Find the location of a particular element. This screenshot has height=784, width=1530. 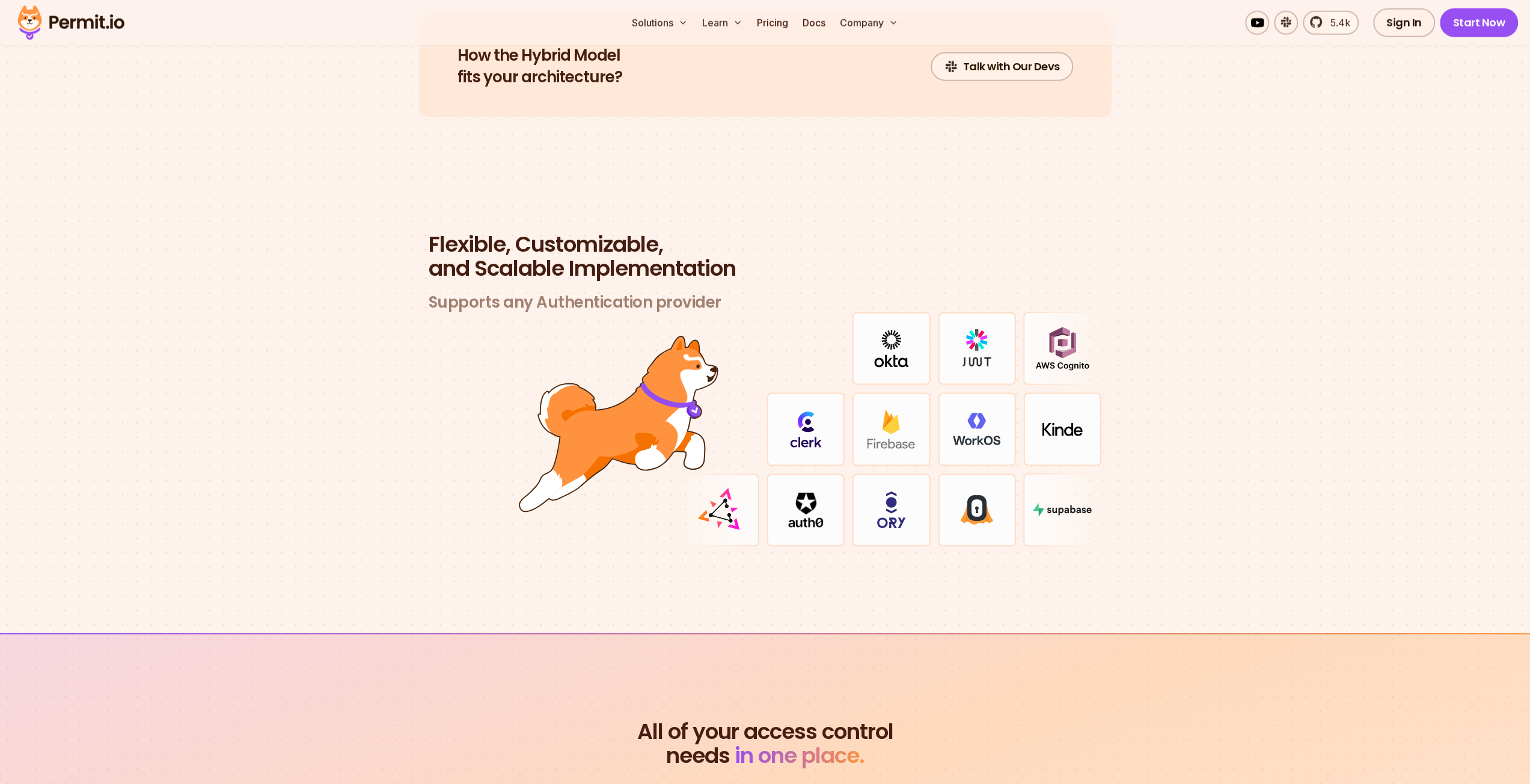

a: Docs is located at coordinates (814, 23).